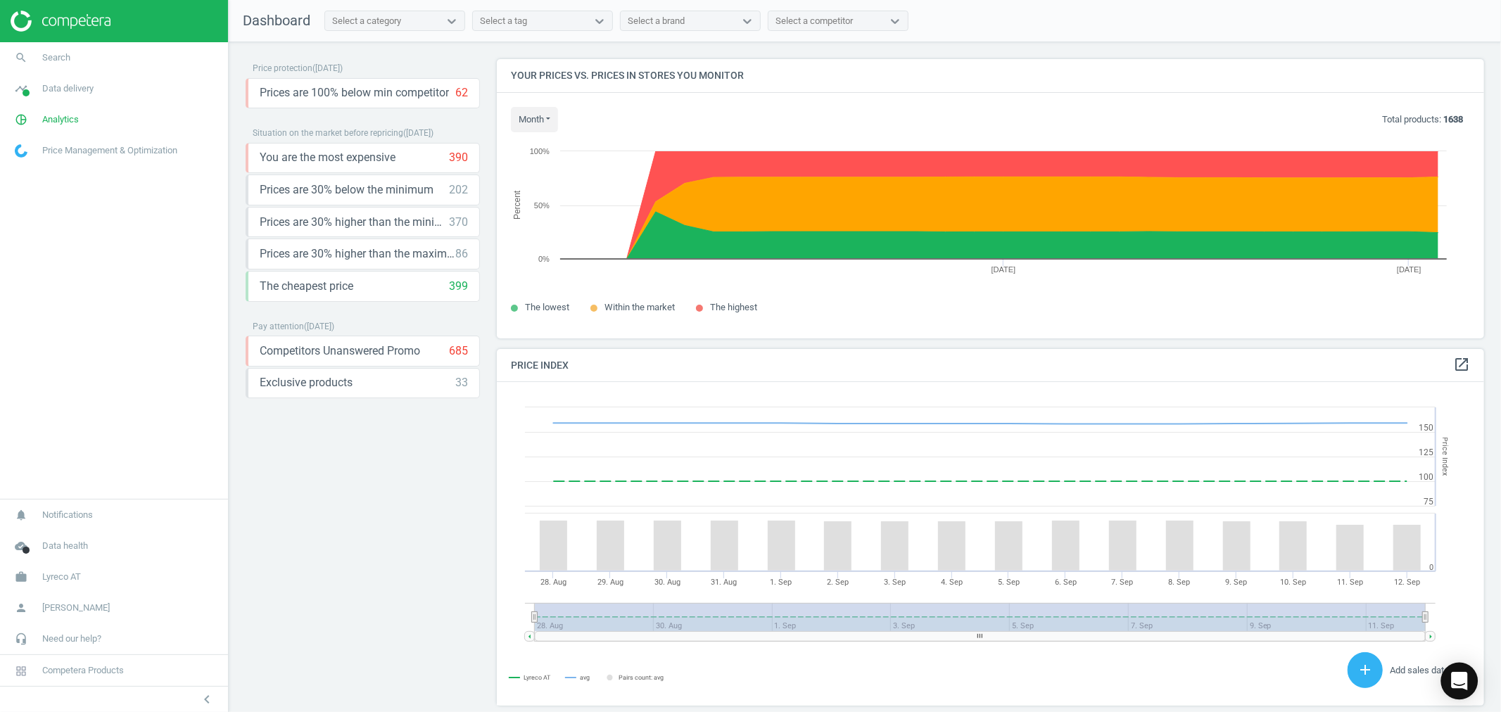 Image resolution: width=1501 pixels, height=712 pixels. Describe the element at coordinates (639, 307) in the screenshot. I see `span: Within the market` at that location.